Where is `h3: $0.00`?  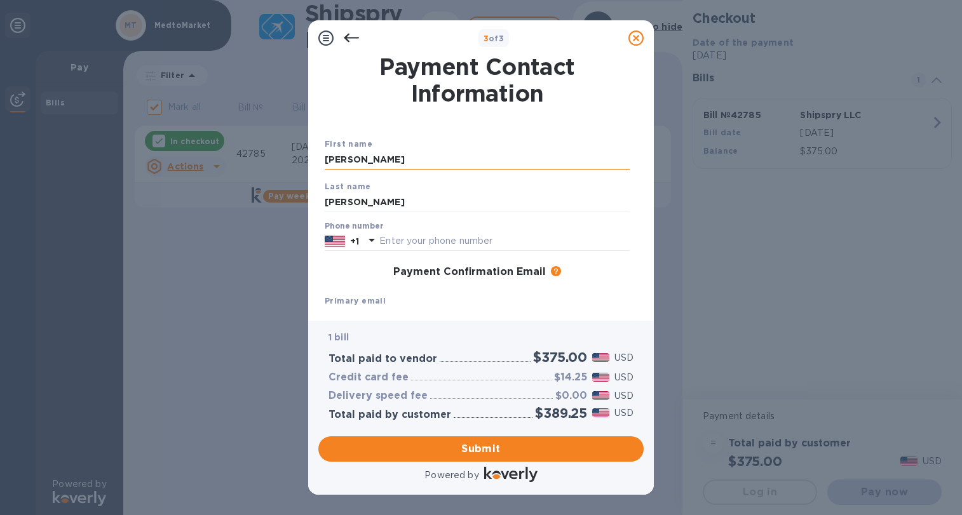
h3: $0.00 is located at coordinates (571, 396).